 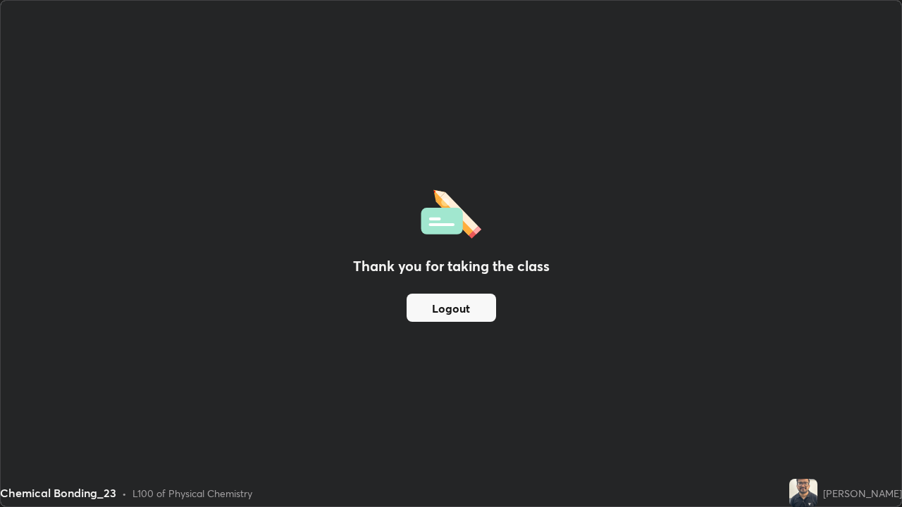 What do you see at coordinates (451, 212) in the screenshot?
I see `img: offlineFeedback.1438e8b3.svg` at bounding box center [451, 212].